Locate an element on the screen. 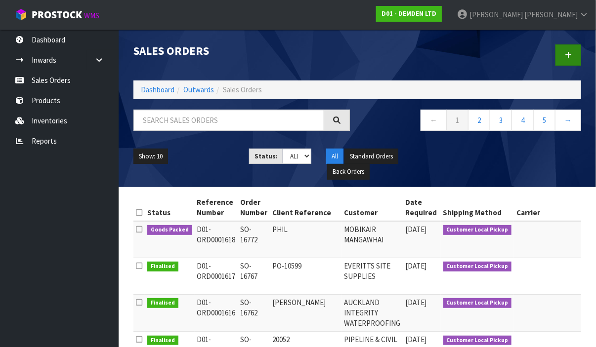  button: All is located at coordinates (335, 157).